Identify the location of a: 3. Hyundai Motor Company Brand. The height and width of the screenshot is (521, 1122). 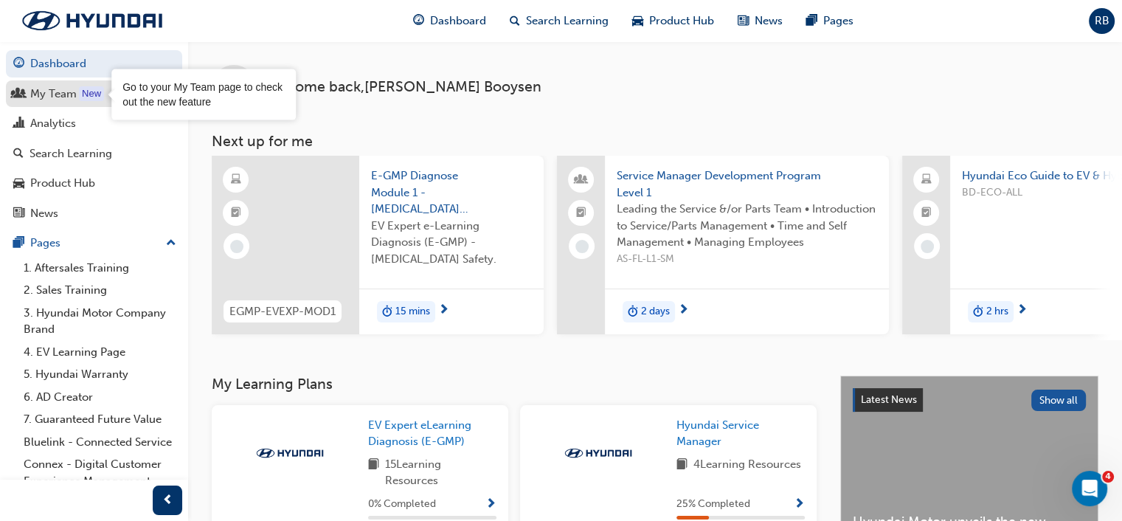
(100, 321).